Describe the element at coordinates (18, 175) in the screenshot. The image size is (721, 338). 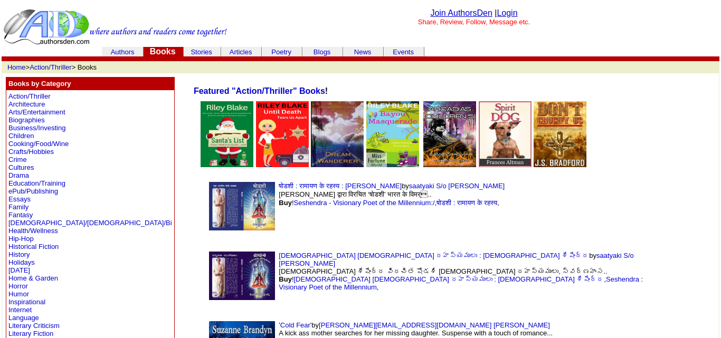
I see `a: Drama` at that location.